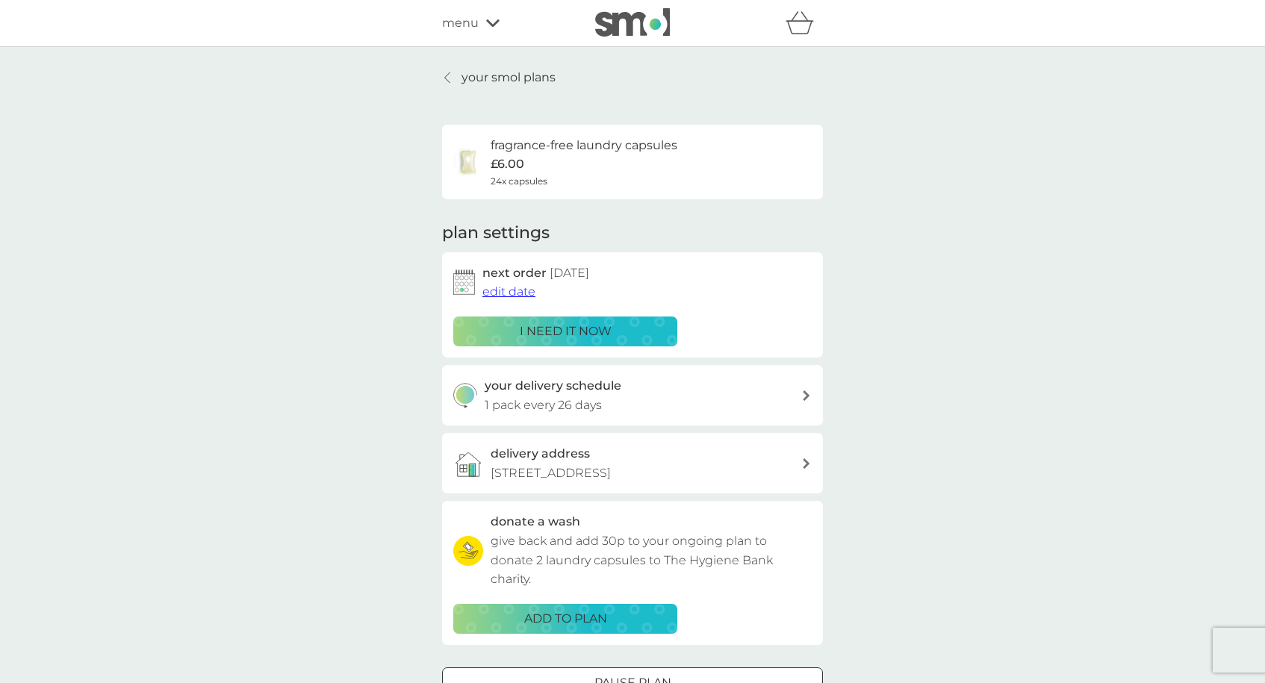 This screenshot has width=1265, height=683. I want to click on span: menu, so click(460, 23).